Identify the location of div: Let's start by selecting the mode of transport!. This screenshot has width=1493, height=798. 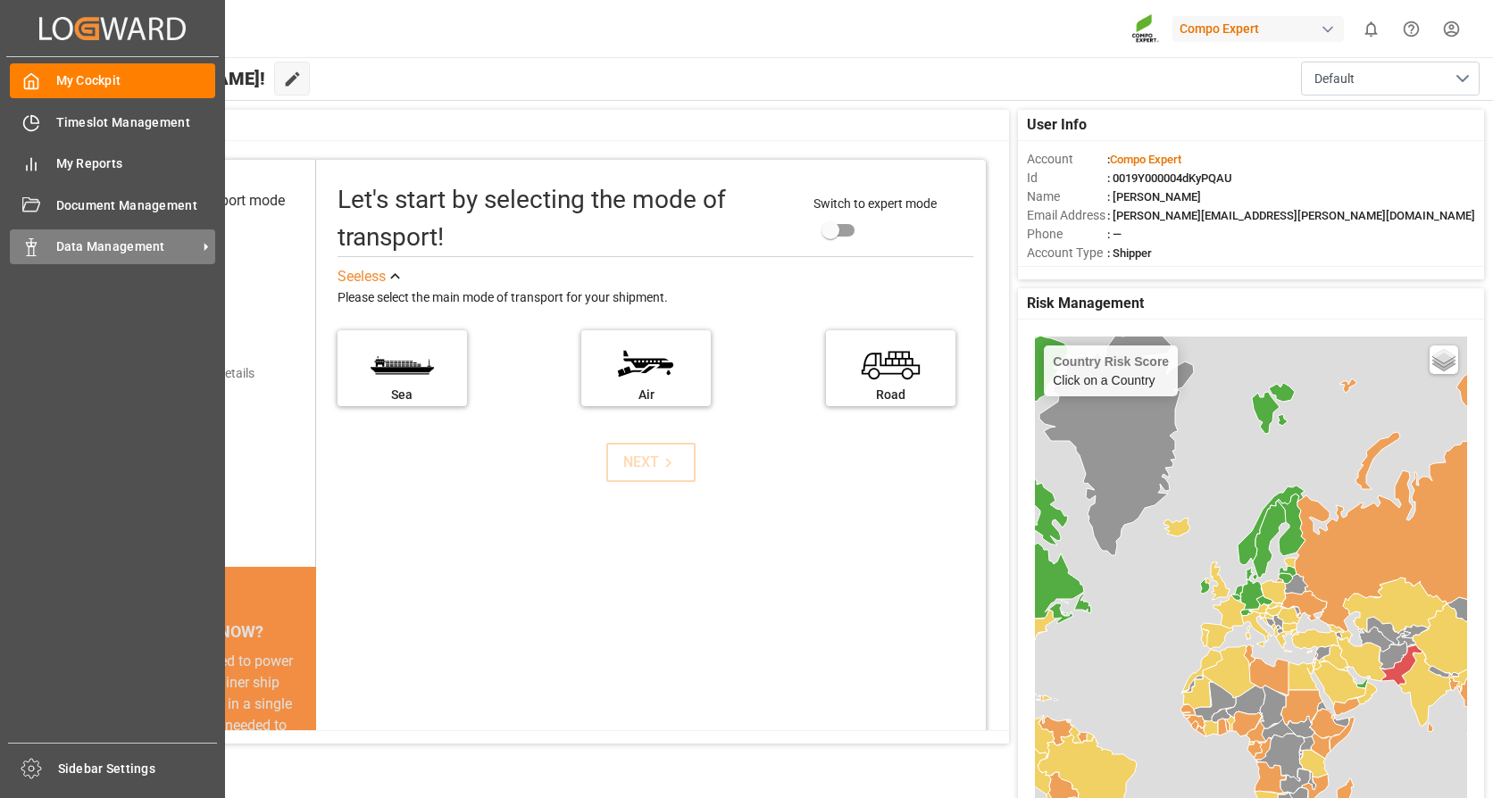
(566, 219).